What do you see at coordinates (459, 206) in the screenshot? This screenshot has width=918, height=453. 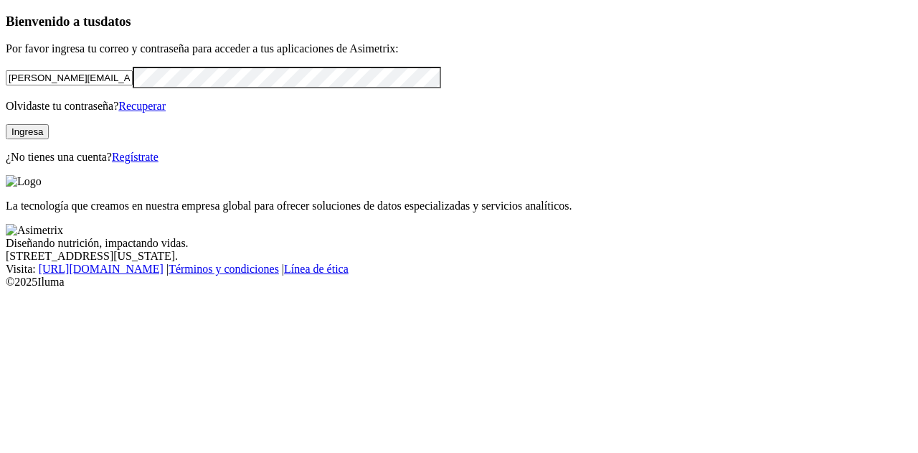 I see `p: La tecnología que creamos en nuestra empresa global para ofrecer soluciones de datos especializad...` at bounding box center [459, 206].